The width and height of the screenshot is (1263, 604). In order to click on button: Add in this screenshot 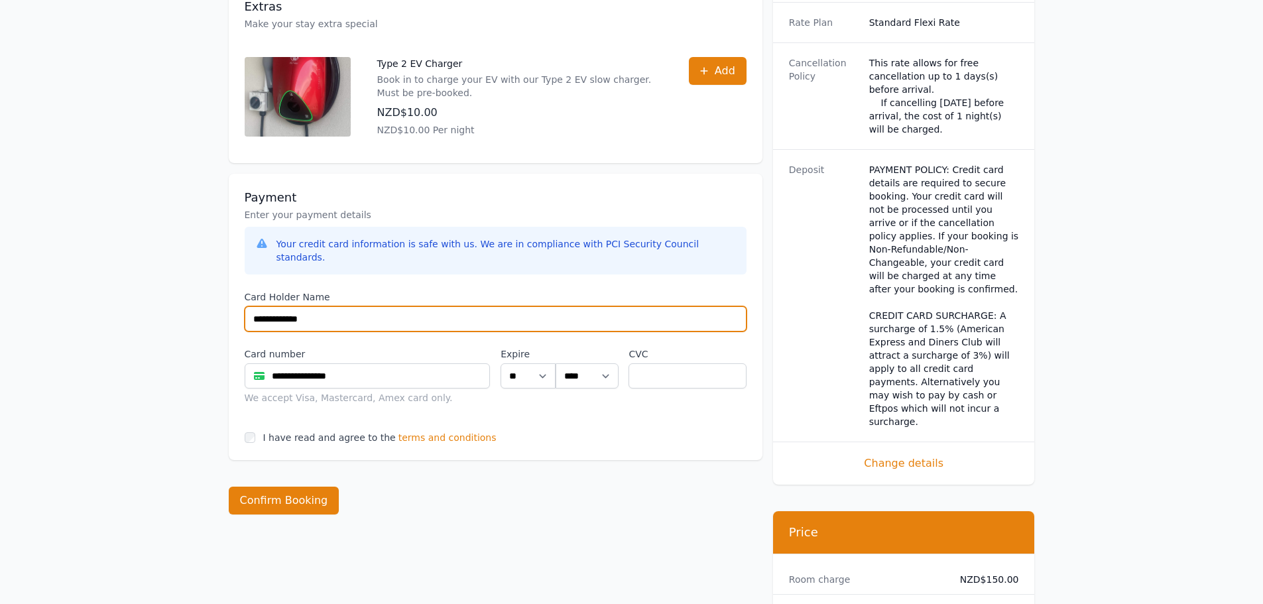, I will do `click(717, 71)`.